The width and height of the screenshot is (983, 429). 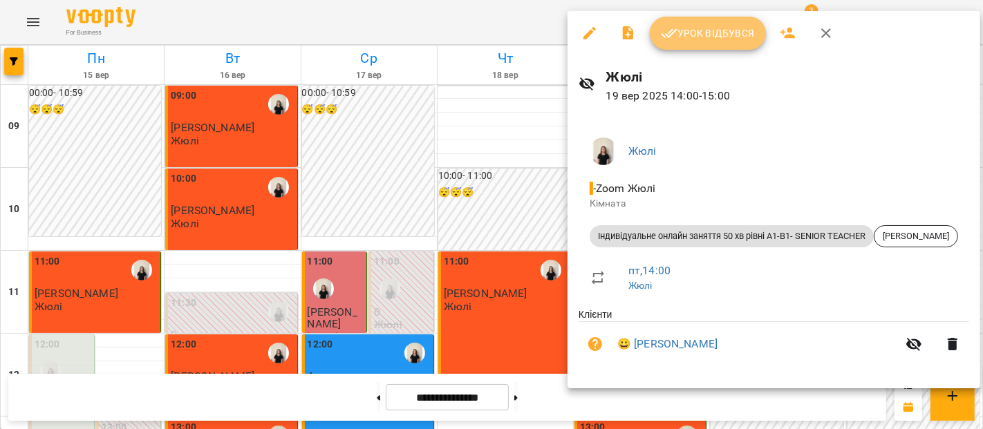 I want to click on span: - Zoom Жюлі, so click(x=624, y=188).